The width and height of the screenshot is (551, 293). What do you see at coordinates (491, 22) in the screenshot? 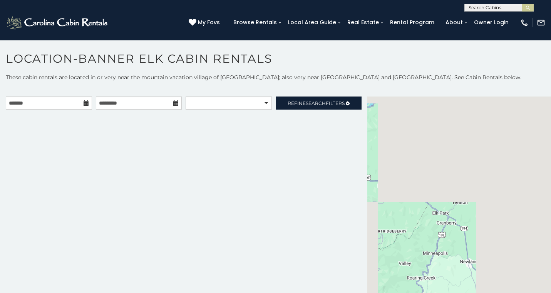
I see `a: Owner Login` at bounding box center [491, 22].